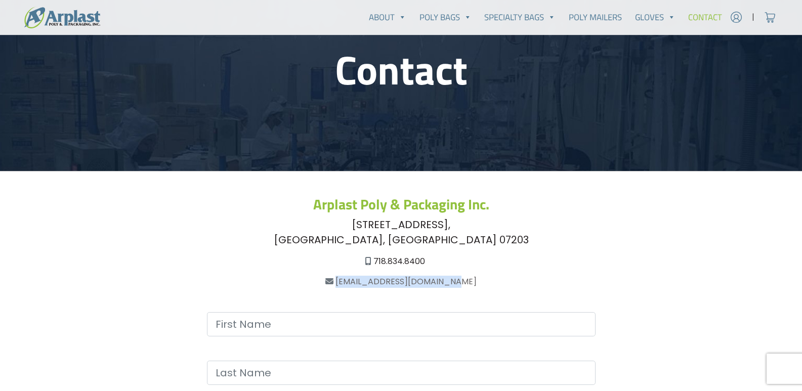  I want to click on h3: Arplast Poly & Packaging Inc., so click(401, 204).